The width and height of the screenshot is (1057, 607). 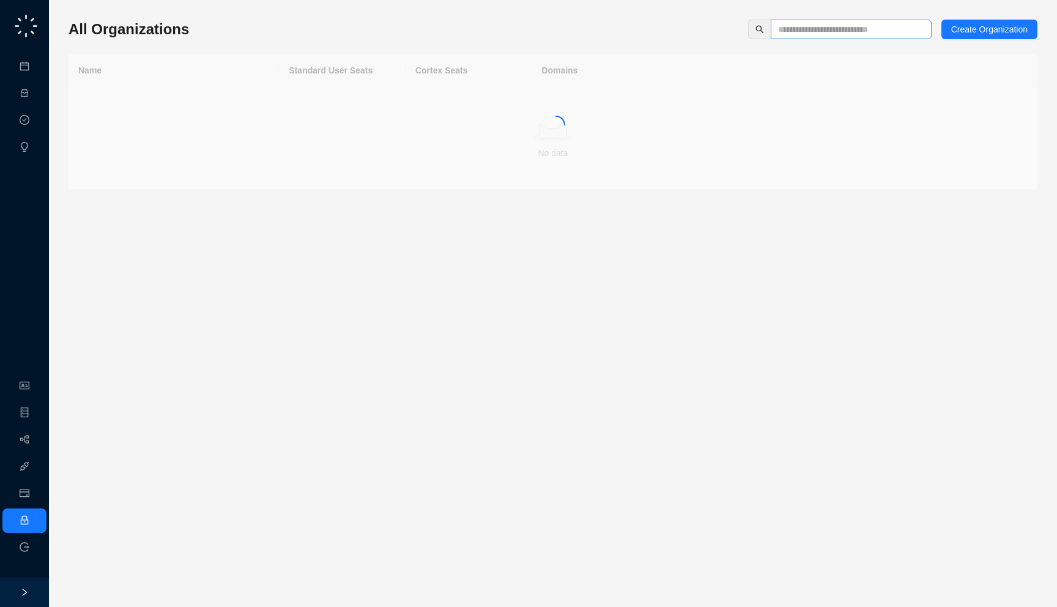 What do you see at coordinates (990, 29) in the screenshot?
I see `span: Create Organization` at bounding box center [990, 29].